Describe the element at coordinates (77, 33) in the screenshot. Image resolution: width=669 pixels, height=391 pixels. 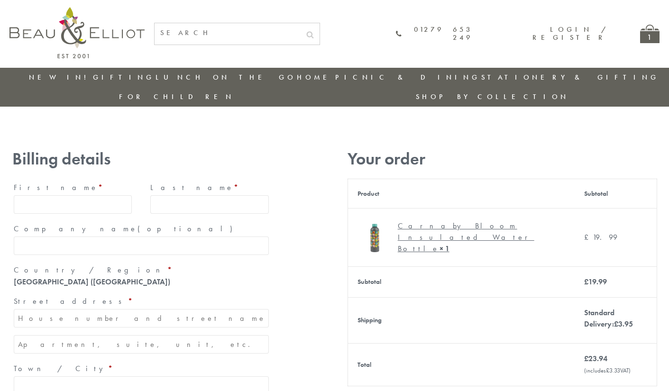
I see `img: logo` at that location.